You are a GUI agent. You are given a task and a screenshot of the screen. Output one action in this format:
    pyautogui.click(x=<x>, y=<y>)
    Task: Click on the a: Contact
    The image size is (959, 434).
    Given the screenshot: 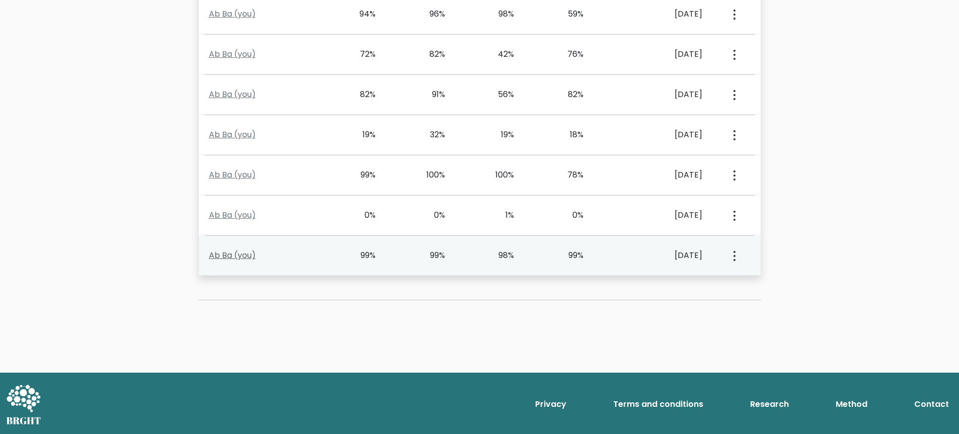 What is the action you would take?
    pyautogui.click(x=931, y=405)
    